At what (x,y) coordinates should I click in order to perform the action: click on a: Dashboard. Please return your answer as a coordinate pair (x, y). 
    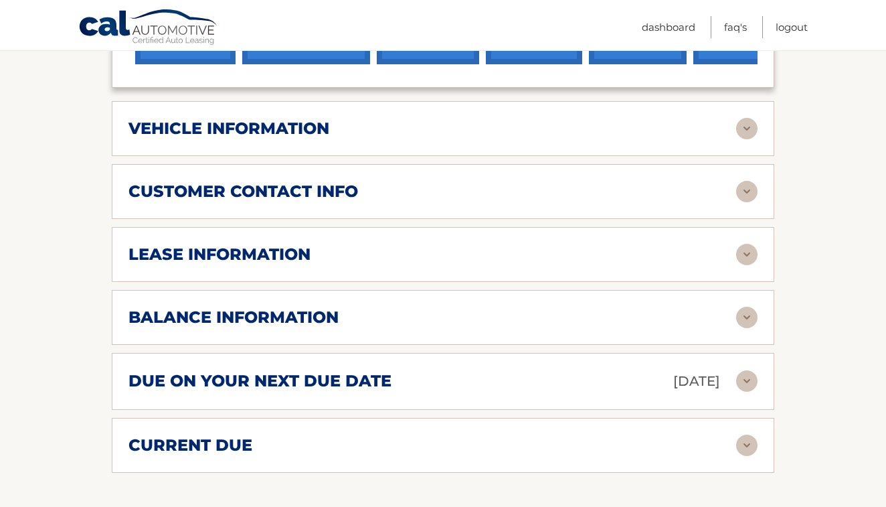
    Looking at the image, I should click on (668, 27).